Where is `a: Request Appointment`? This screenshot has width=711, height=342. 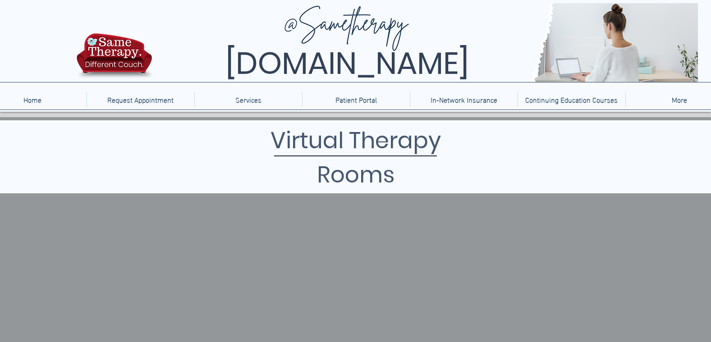 a: Request Appointment is located at coordinates (140, 100).